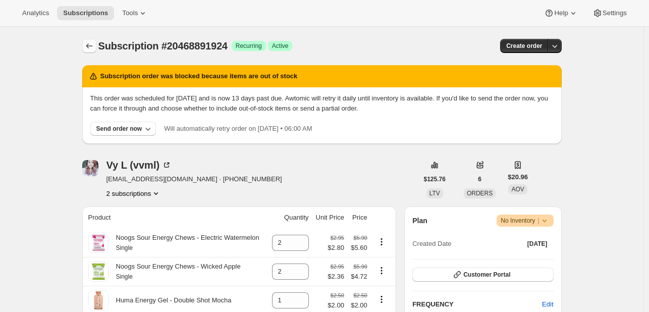 This screenshot has width=649, height=312. I want to click on span: $2.36, so click(335, 276).